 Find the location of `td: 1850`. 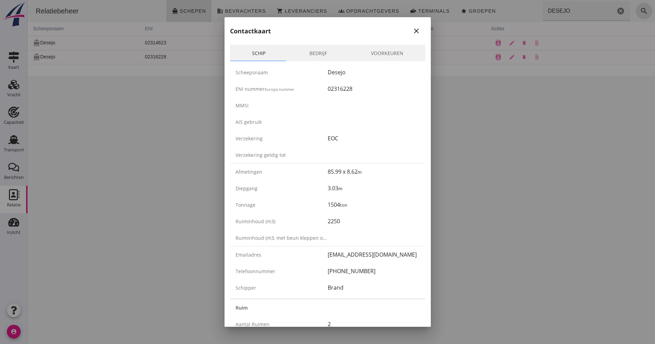

td: 1850 is located at coordinates (285, 43).